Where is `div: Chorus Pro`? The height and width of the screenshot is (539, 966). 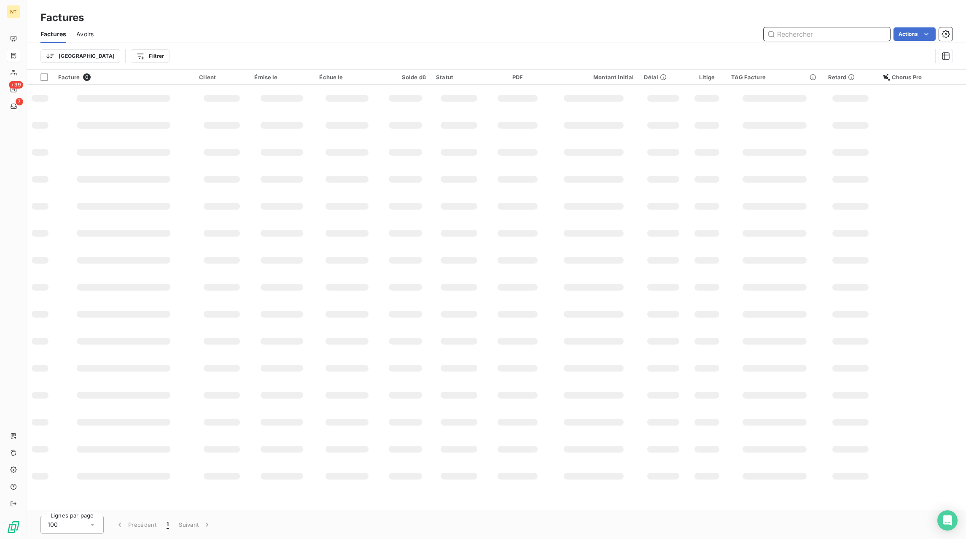 div: Chorus Pro is located at coordinates (922, 77).